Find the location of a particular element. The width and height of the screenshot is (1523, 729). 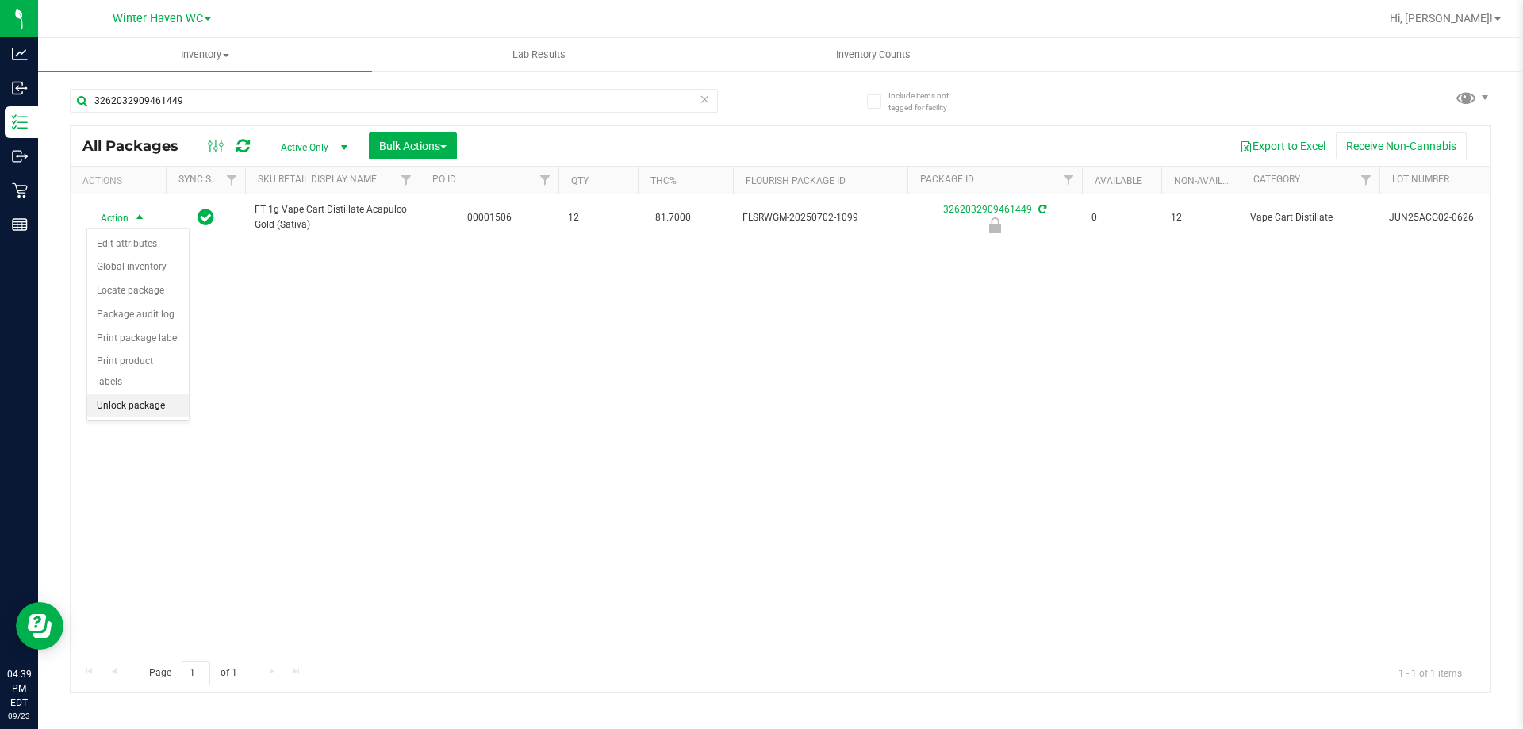

input: 1 is located at coordinates (196, 673).